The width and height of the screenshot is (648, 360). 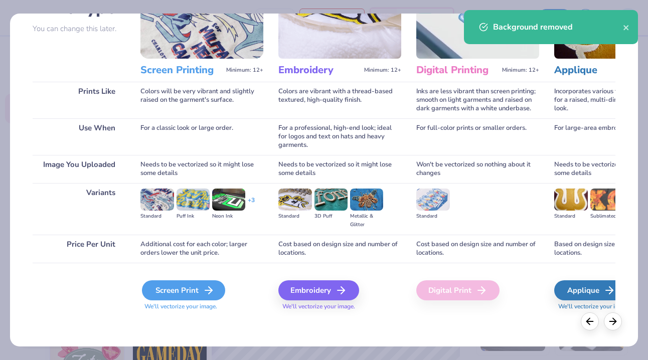 What do you see at coordinates (331, 200) in the screenshot?
I see `img: 3D Puff` at bounding box center [331, 200].